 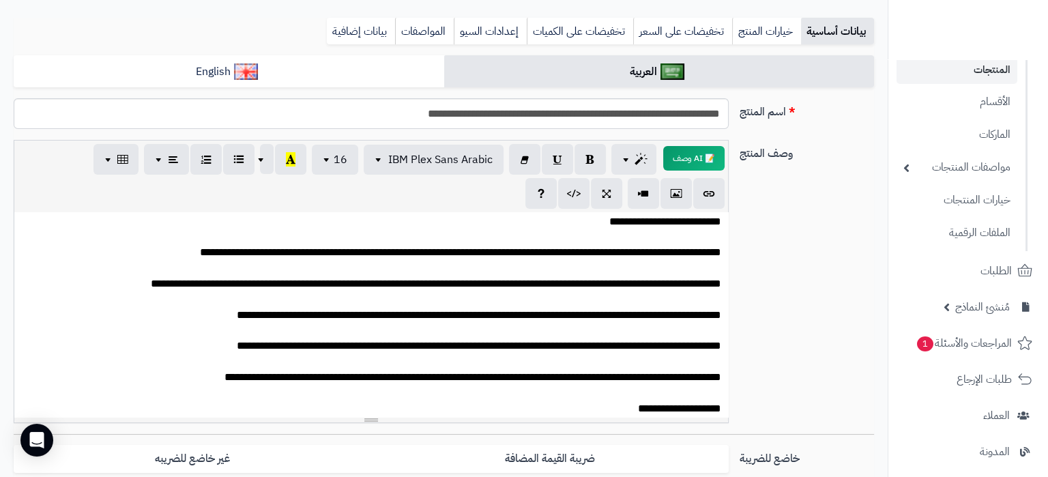 I want to click on span: طلبات الإرجاع, so click(x=984, y=379).